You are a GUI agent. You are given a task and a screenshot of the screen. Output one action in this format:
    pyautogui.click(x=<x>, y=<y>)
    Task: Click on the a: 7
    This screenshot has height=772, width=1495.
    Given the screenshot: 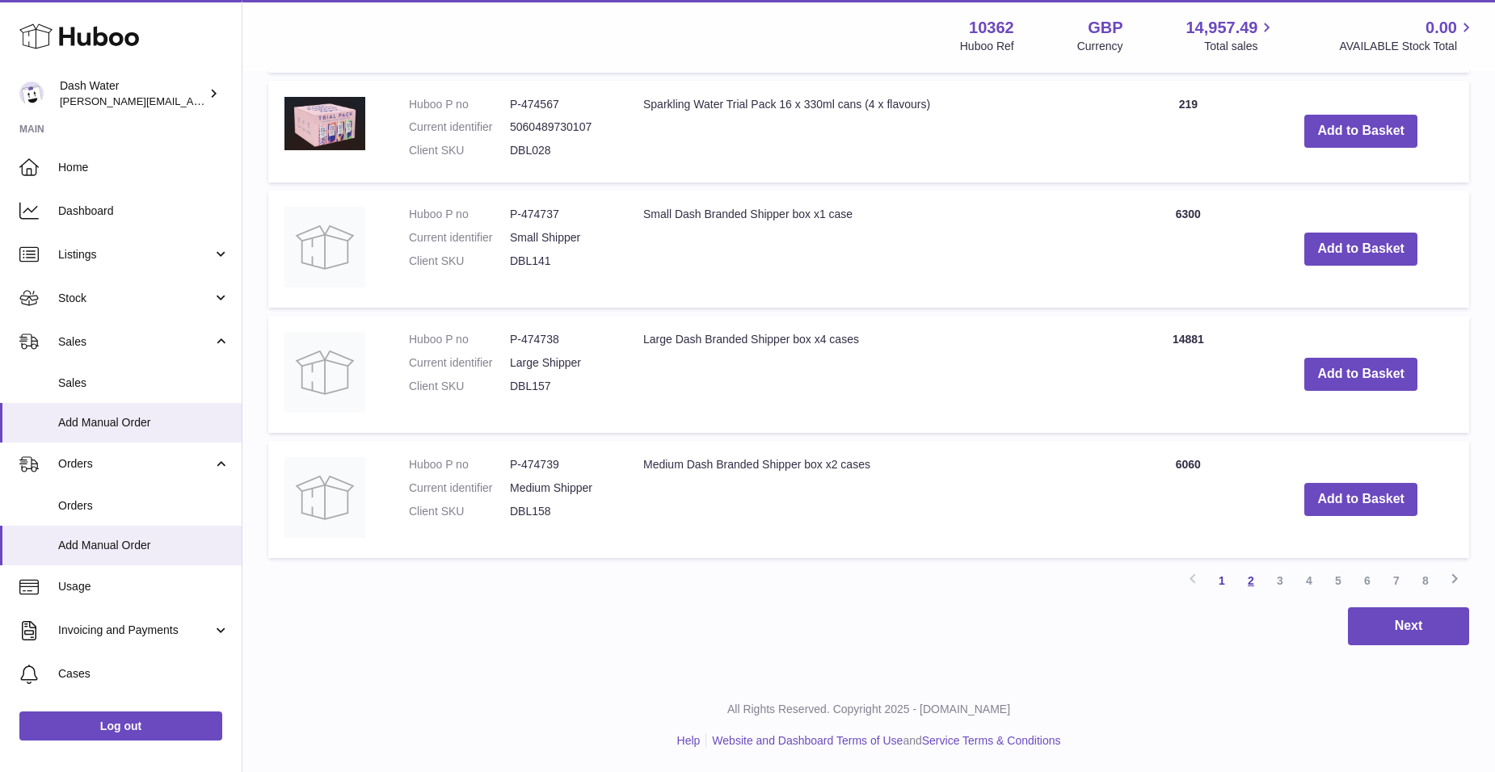 What is the action you would take?
    pyautogui.click(x=1396, y=581)
    